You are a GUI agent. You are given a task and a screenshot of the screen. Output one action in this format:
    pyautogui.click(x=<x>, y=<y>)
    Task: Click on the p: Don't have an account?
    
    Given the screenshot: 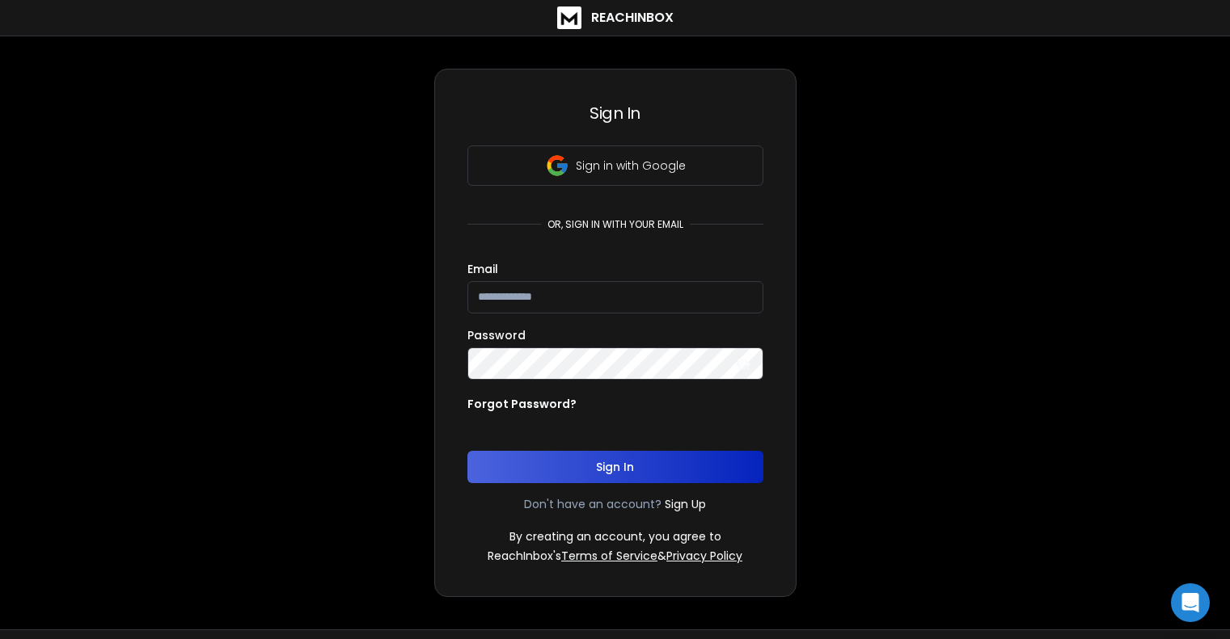 What is the action you would take?
    pyautogui.click(x=593, y=504)
    